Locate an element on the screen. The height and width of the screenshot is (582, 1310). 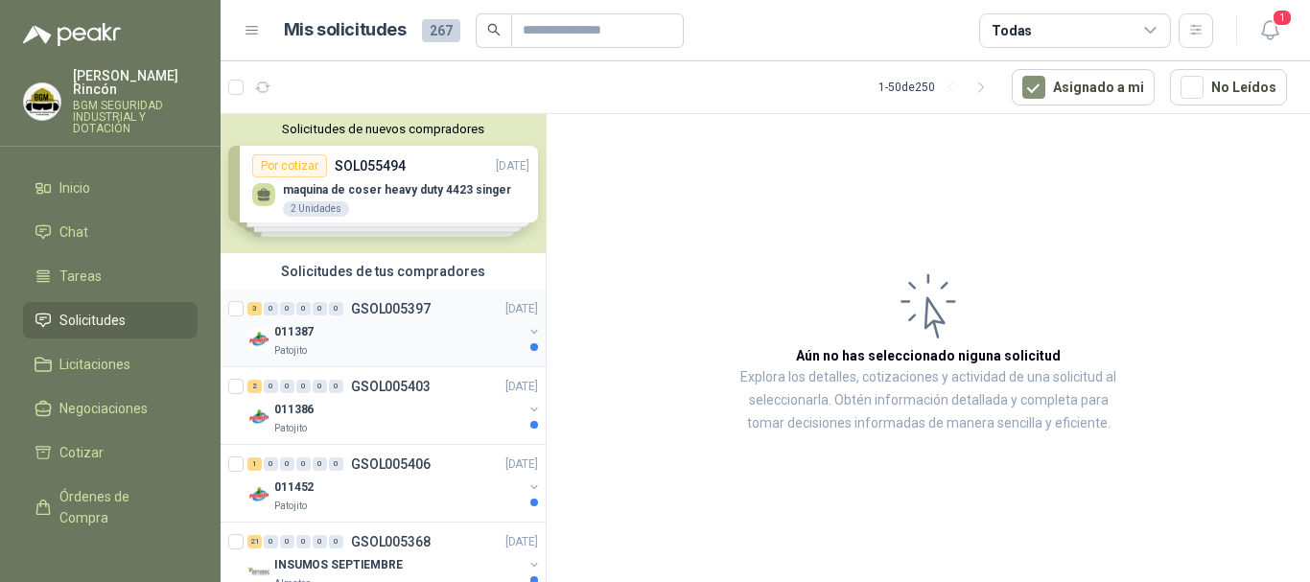
a: Cotizar is located at coordinates (110, 453).